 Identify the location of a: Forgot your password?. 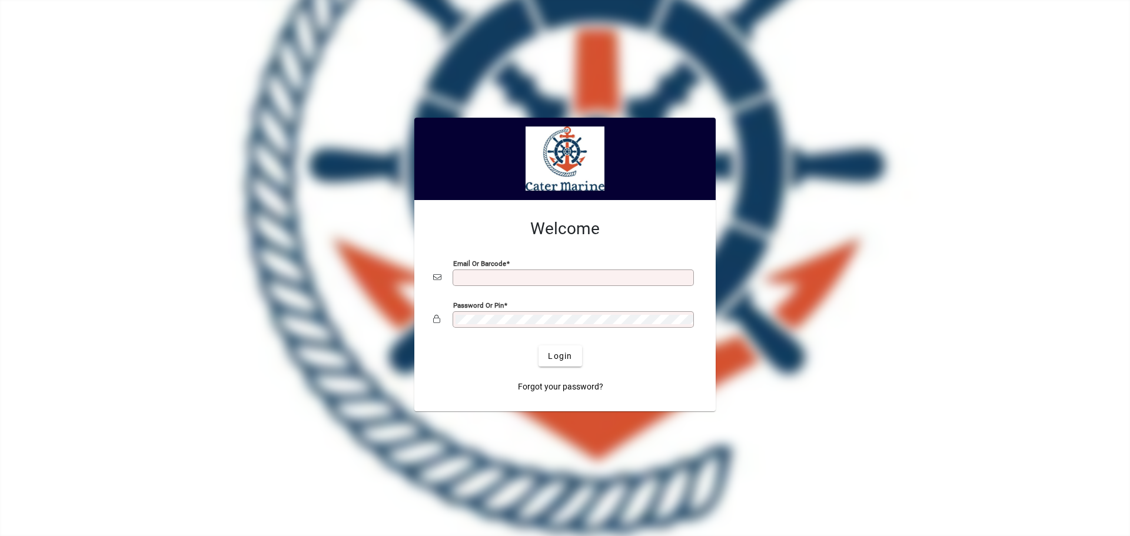
(560, 387).